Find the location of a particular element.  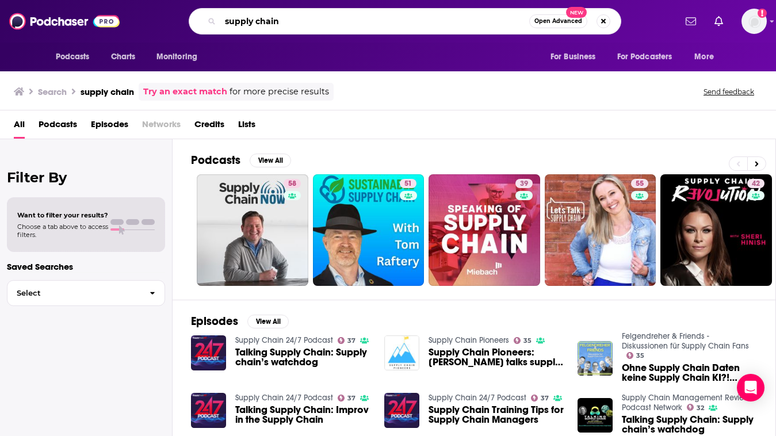

a: Felgendreher & Friends - Diskussionen für Supply Chain Fans is located at coordinates (685, 341).